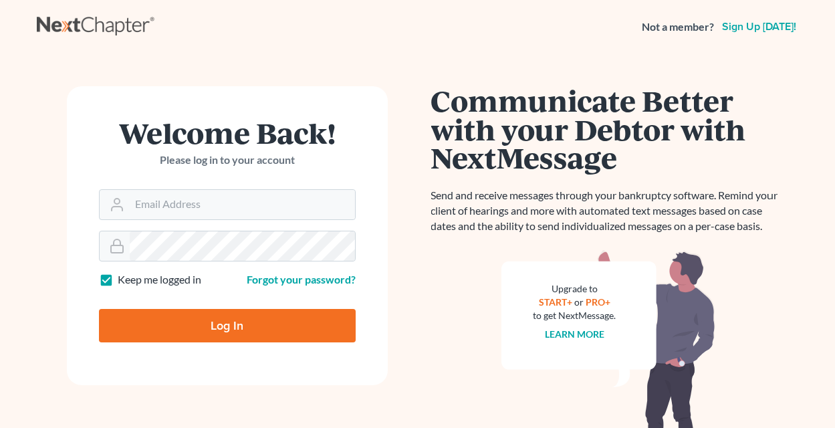 This screenshot has width=835, height=428. I want to click on div: to get NextMessage., so click(575, 316).